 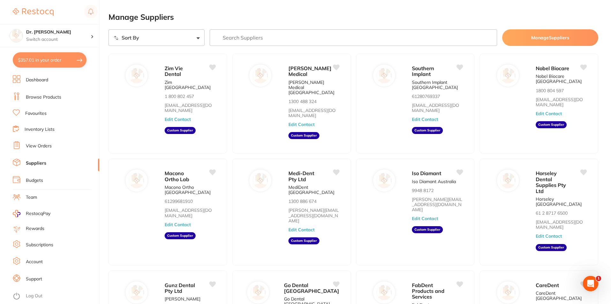 I want to click on p: Iso Diamant Australia, so click(x=434, y=182).